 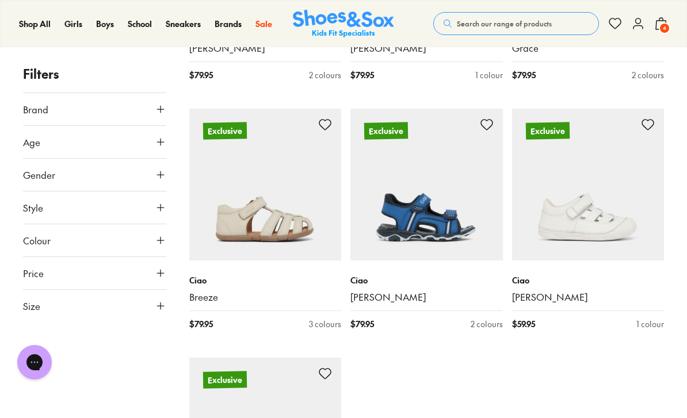 What do you see at coordinates (228, 24) in the screenshot?
I see `a: Brands` at bounding box center [228, 24].